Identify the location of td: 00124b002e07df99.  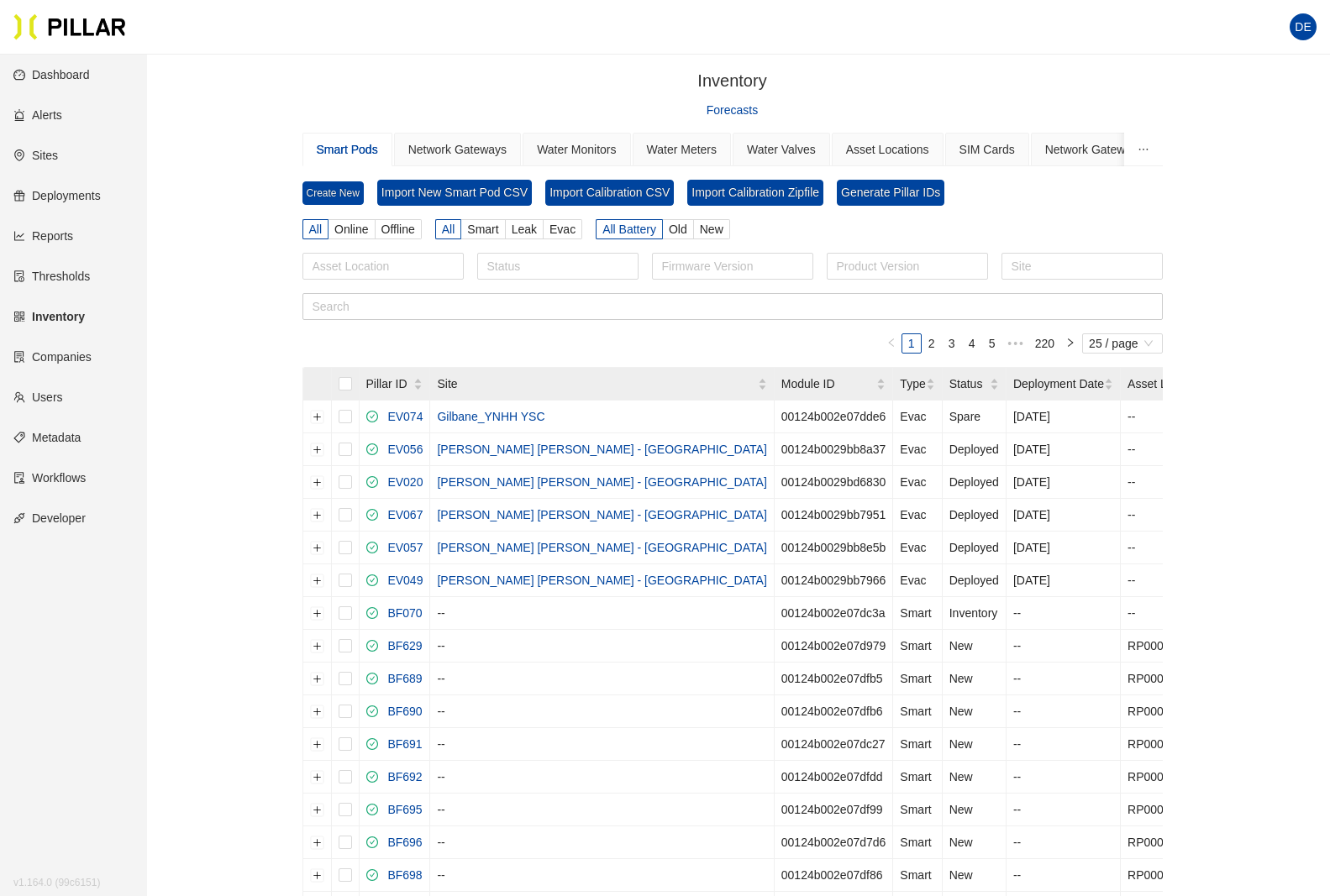
(834, 810).